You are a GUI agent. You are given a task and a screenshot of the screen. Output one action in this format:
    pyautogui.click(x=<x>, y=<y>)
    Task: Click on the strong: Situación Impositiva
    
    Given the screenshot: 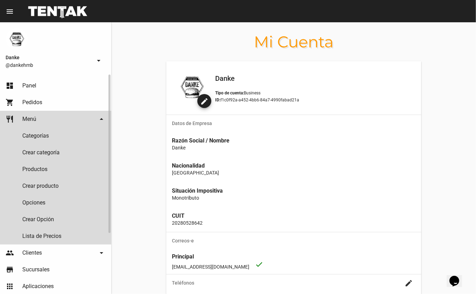 What is the action you would take?
    pyautogui.click(x=197, y=191)
    